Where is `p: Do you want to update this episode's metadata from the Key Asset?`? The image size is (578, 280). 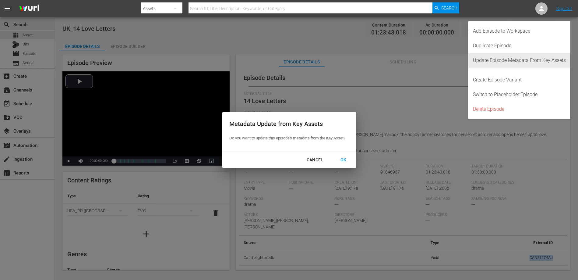 p: Do you want to update this episode's metadata from the Key Asset? is located at coordinates (287, 138).